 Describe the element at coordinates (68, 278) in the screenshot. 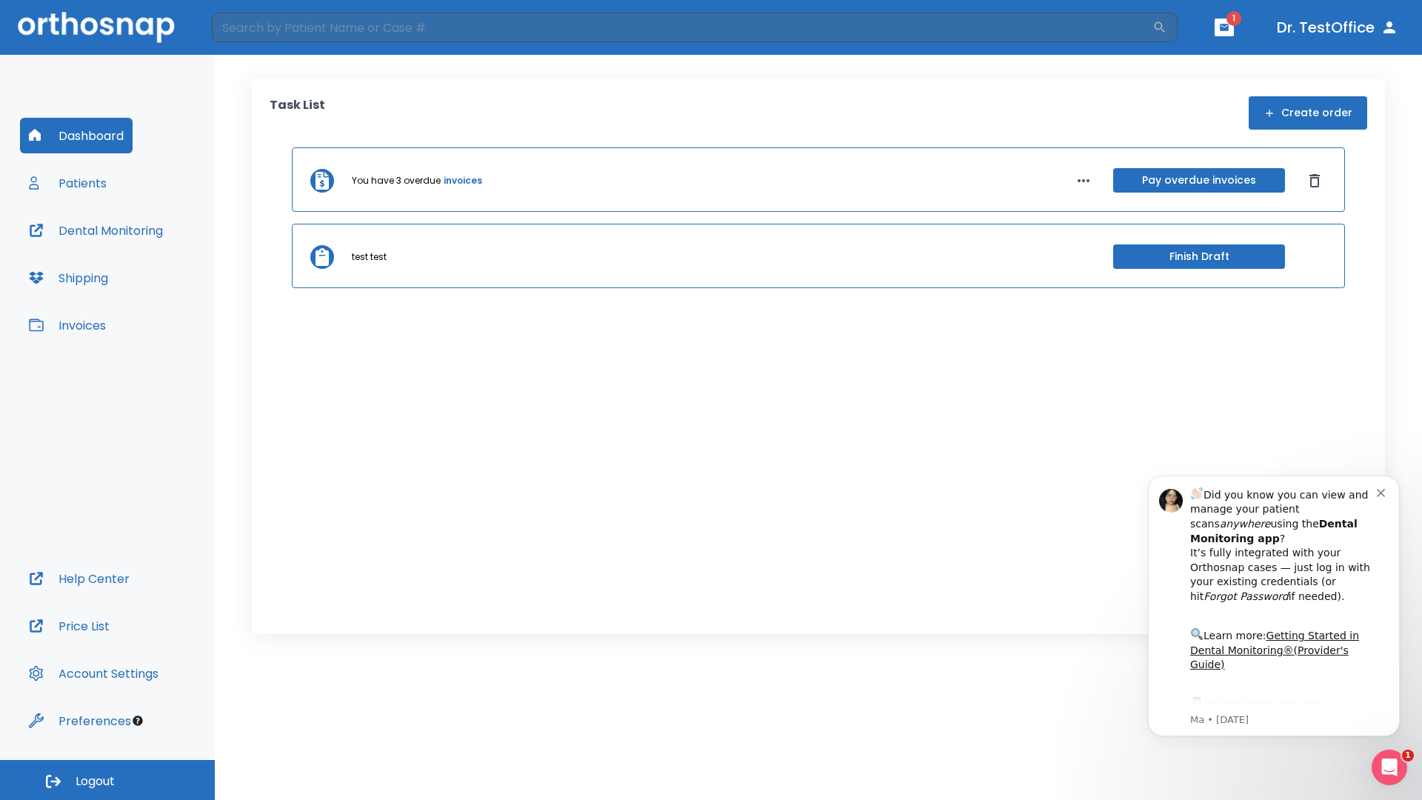

I see `button: Shipping` at that location.